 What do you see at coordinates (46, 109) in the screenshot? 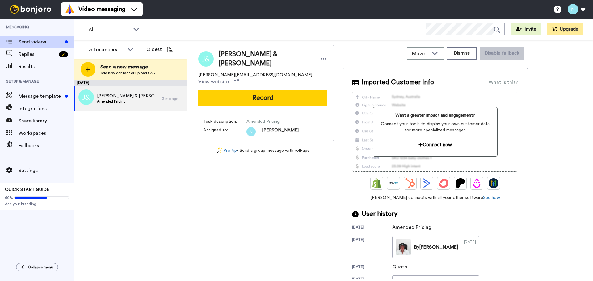
I see `span: Integrations` at bounding box center [46, 109].